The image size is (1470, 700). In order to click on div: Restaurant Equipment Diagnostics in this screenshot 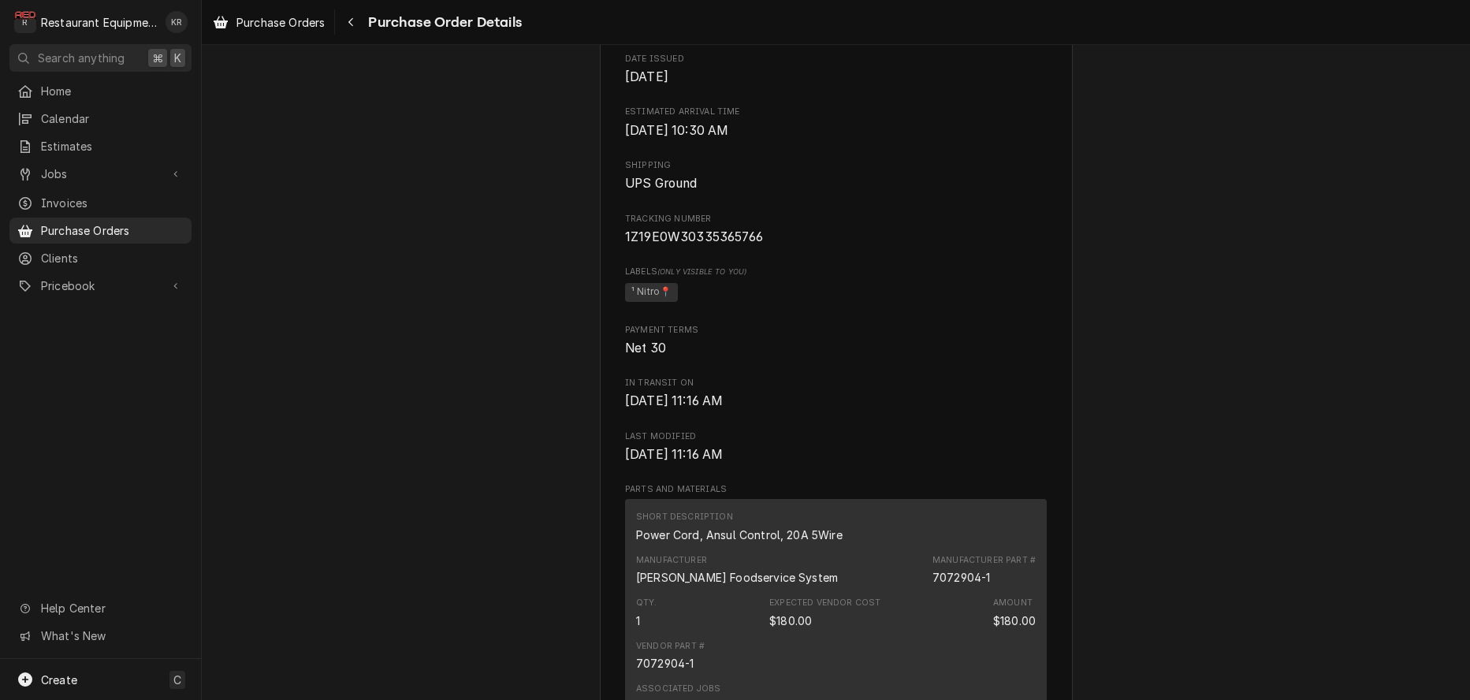, I will do `click(99, 22)`.